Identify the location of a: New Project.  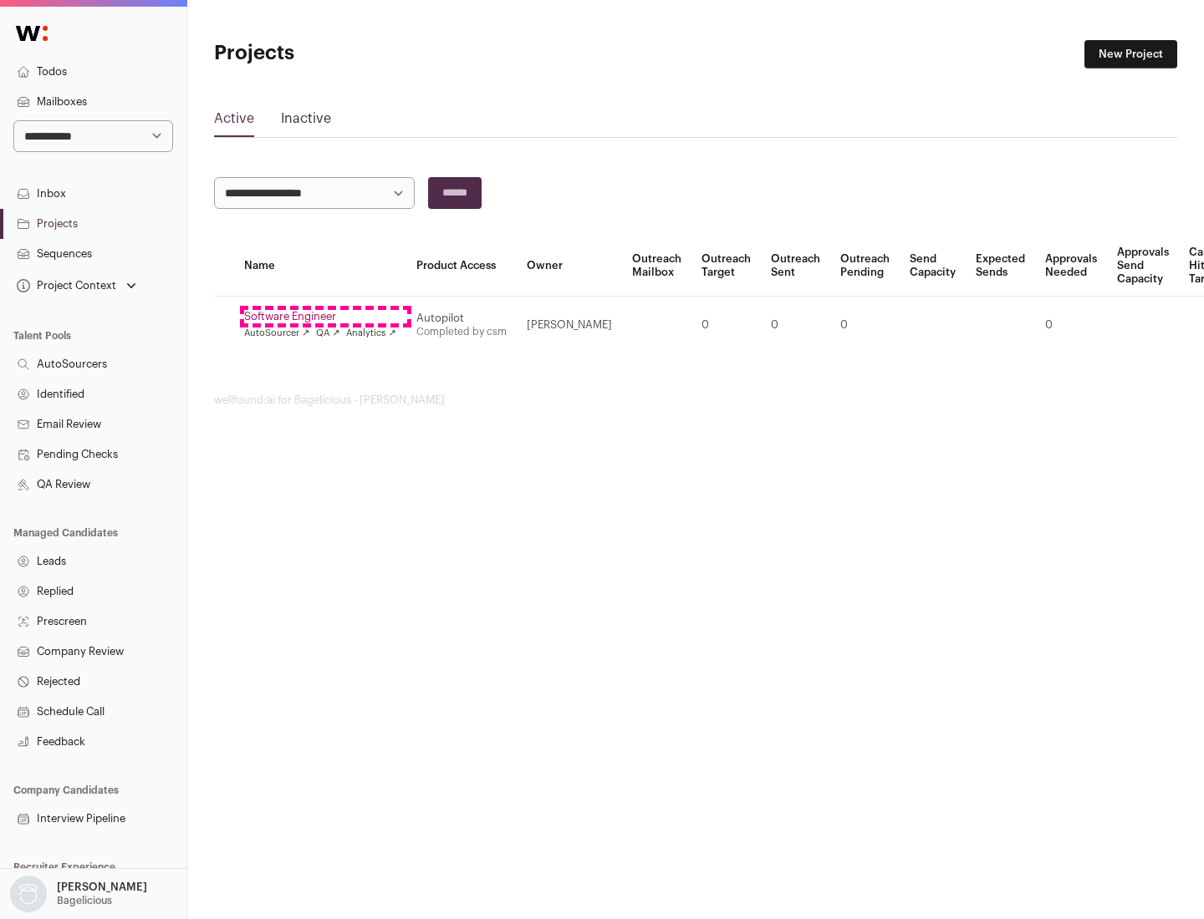
(1130, 54).